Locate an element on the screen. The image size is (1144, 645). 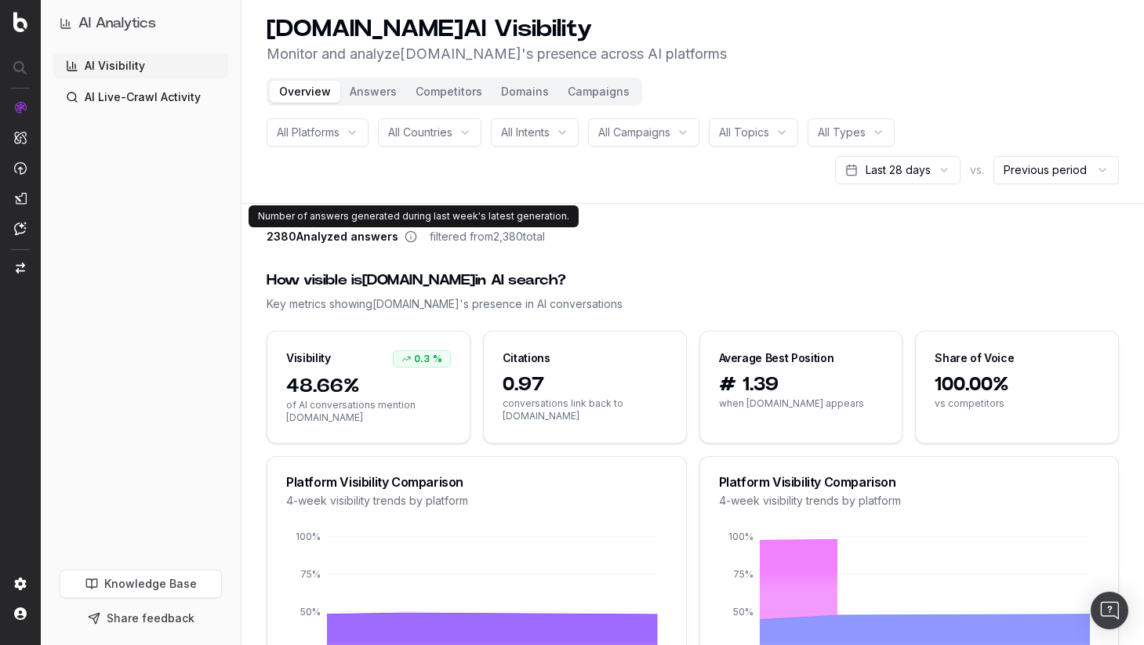
button: Campaigns is located at coordinates (598, 92).